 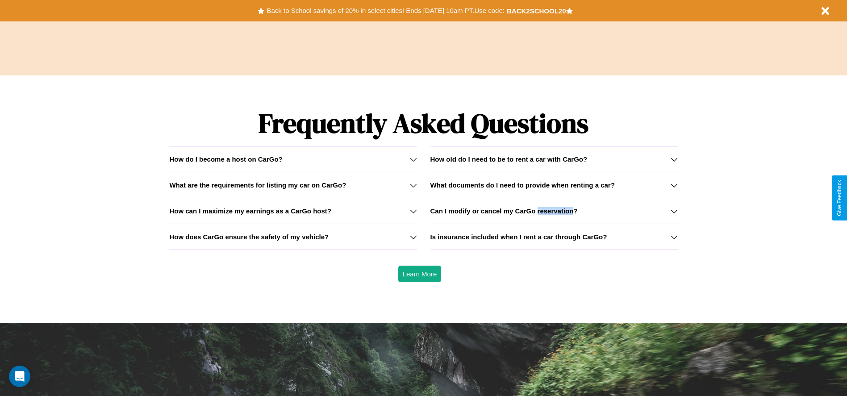 I want to click on h1: Frequently Asked Questions, so click(x=423, y=123).